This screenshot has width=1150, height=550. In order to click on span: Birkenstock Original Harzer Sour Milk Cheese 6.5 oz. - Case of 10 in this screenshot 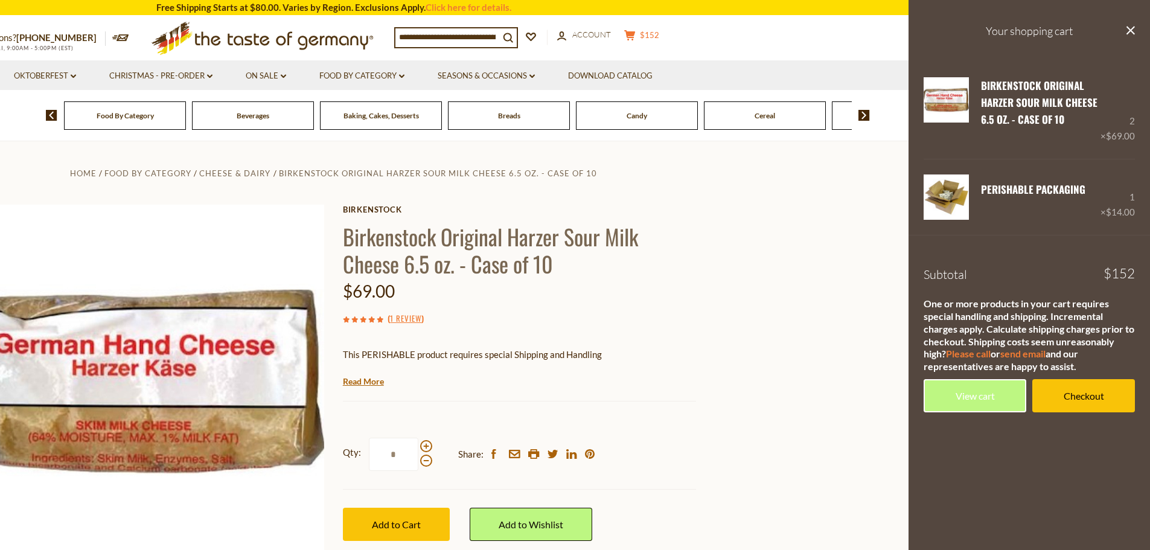, I will do `click(438, 173)`.